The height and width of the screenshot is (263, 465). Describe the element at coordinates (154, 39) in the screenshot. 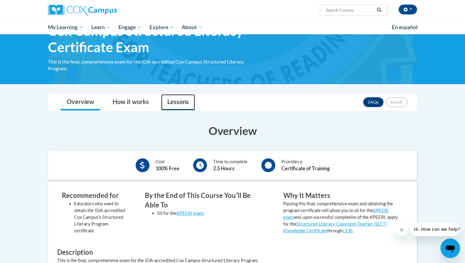

I see `span: Cox Campus Structured Literacy Certificate Exam` at that location.